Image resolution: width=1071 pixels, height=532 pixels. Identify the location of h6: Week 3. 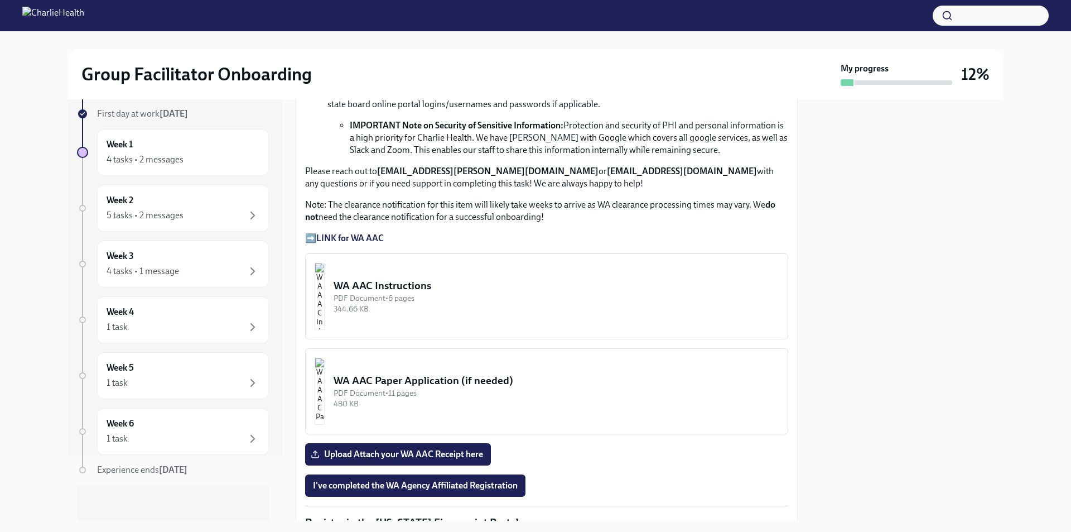
(120, 256).